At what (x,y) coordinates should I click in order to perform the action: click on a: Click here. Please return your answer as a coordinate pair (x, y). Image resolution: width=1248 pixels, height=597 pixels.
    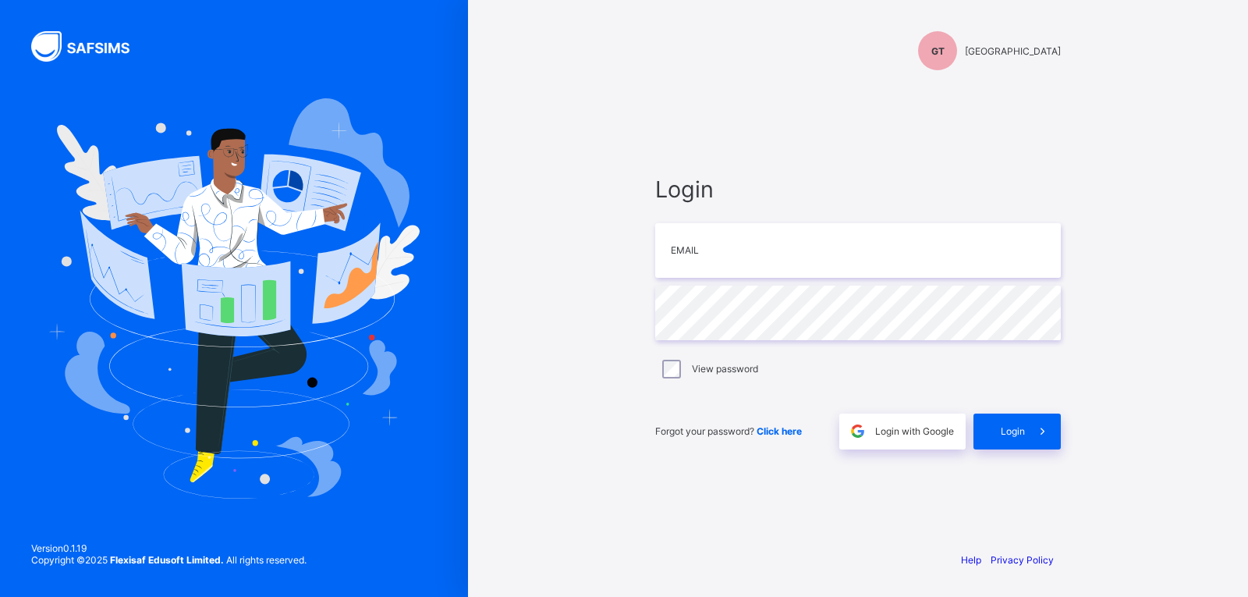
    Looking at the image, I should click on (779, 431).